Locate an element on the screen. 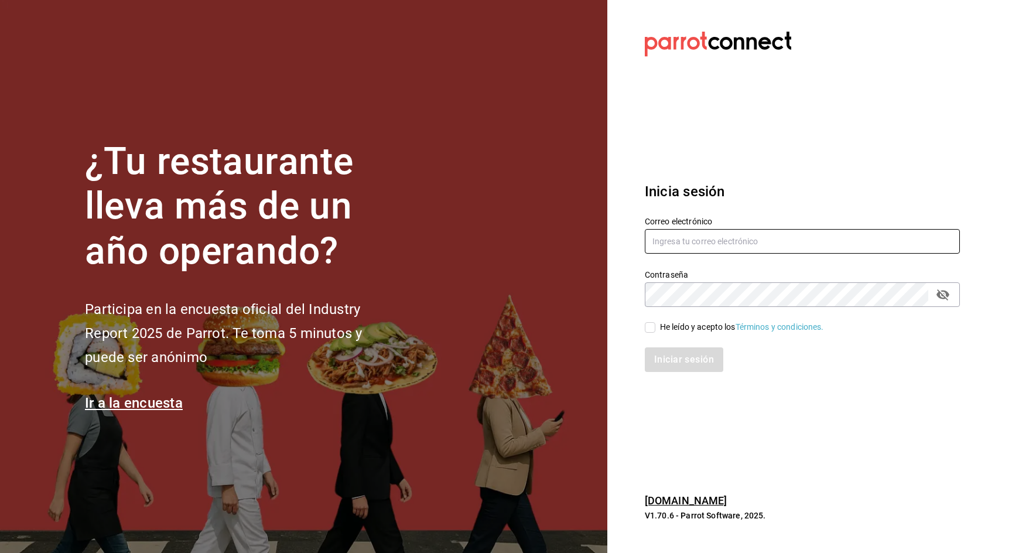  input: Ingresa tu correo electrónico is located at coordinates (802, 241).